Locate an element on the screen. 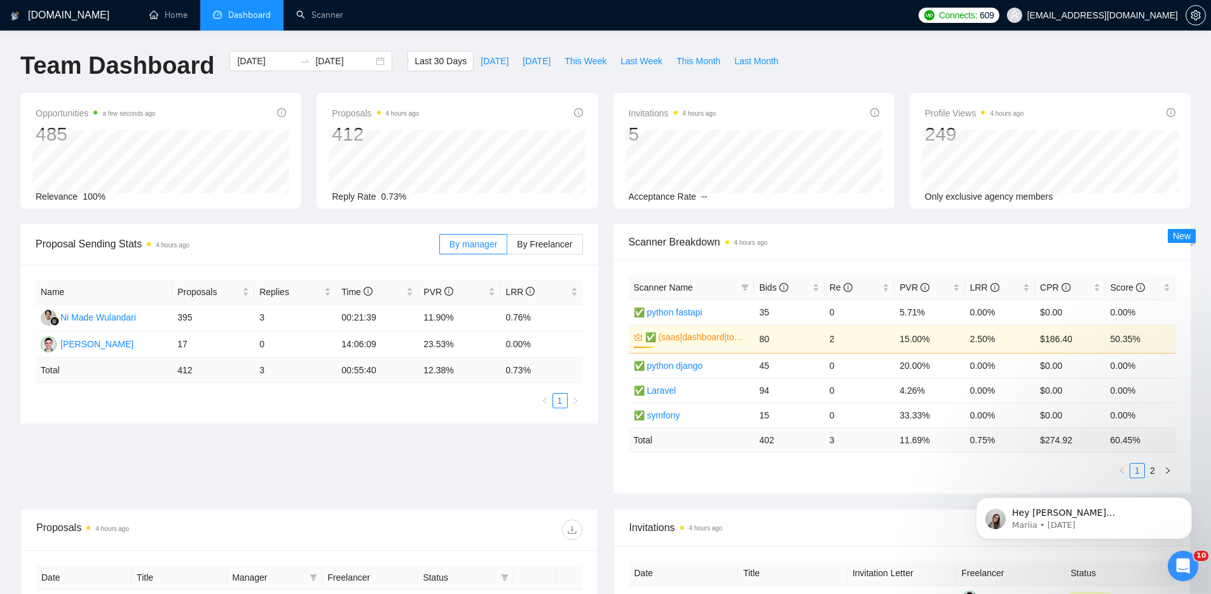 The image size is (1211, 594). span: crown is located at coordinates (638, 337).